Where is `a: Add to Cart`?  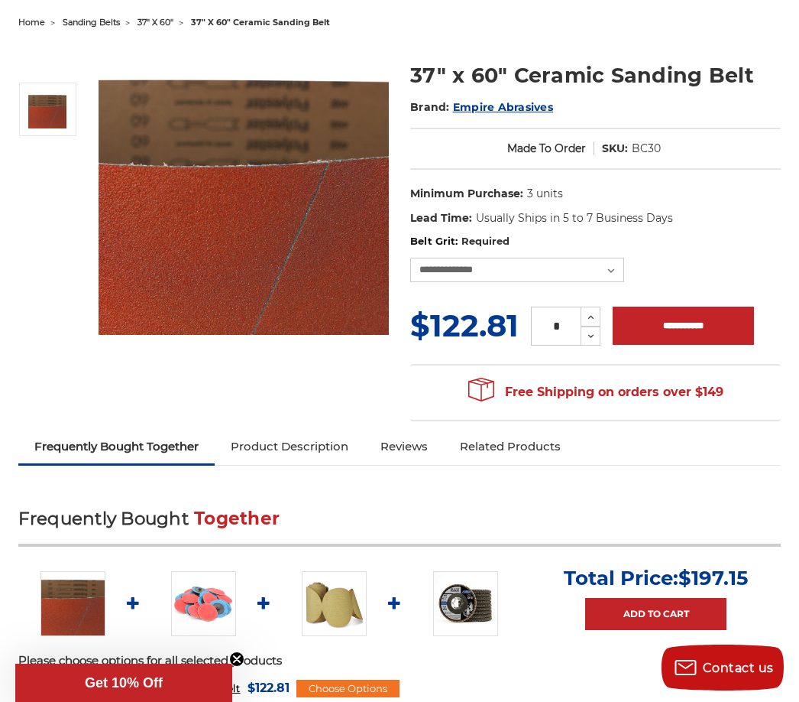
a: Add to Cart is located at coordinates (656, 614).